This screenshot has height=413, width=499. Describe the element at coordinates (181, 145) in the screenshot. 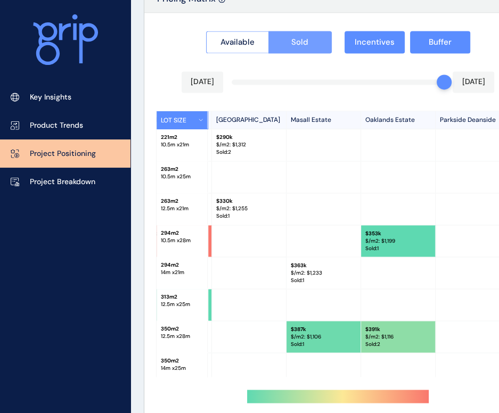

I see `p: 10.5 m x 21 m` at that location.